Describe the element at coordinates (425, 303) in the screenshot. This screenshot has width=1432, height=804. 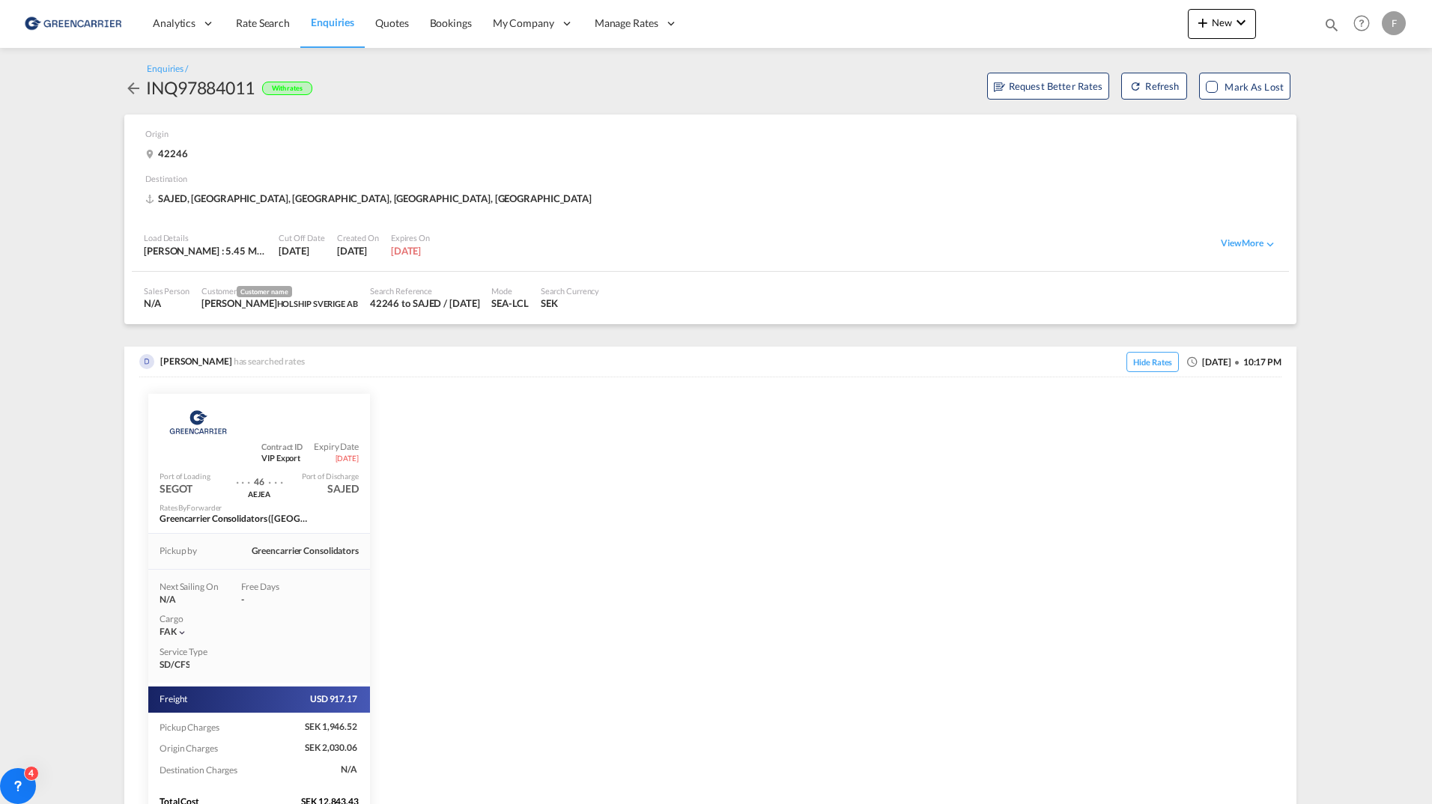
I see `div: 42246 to SAJED / 22 Jun 2025` at that location.